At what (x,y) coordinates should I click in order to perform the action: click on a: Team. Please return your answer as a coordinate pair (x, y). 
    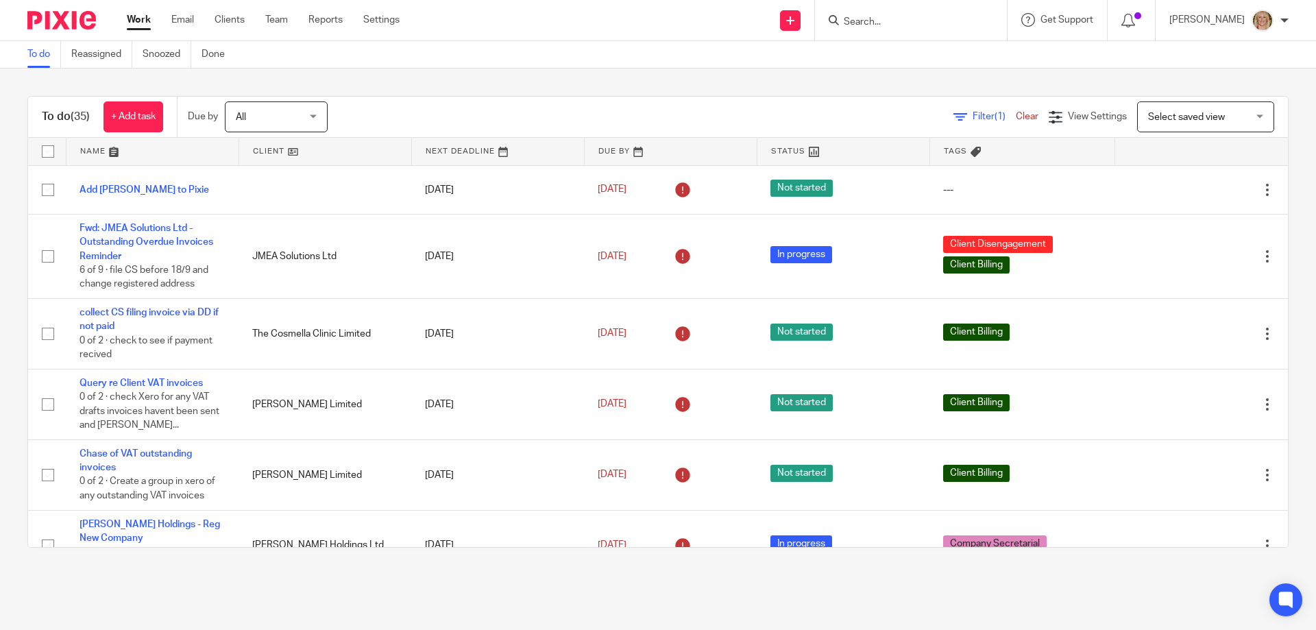
    Looking at the image, I should click on (276, 20).